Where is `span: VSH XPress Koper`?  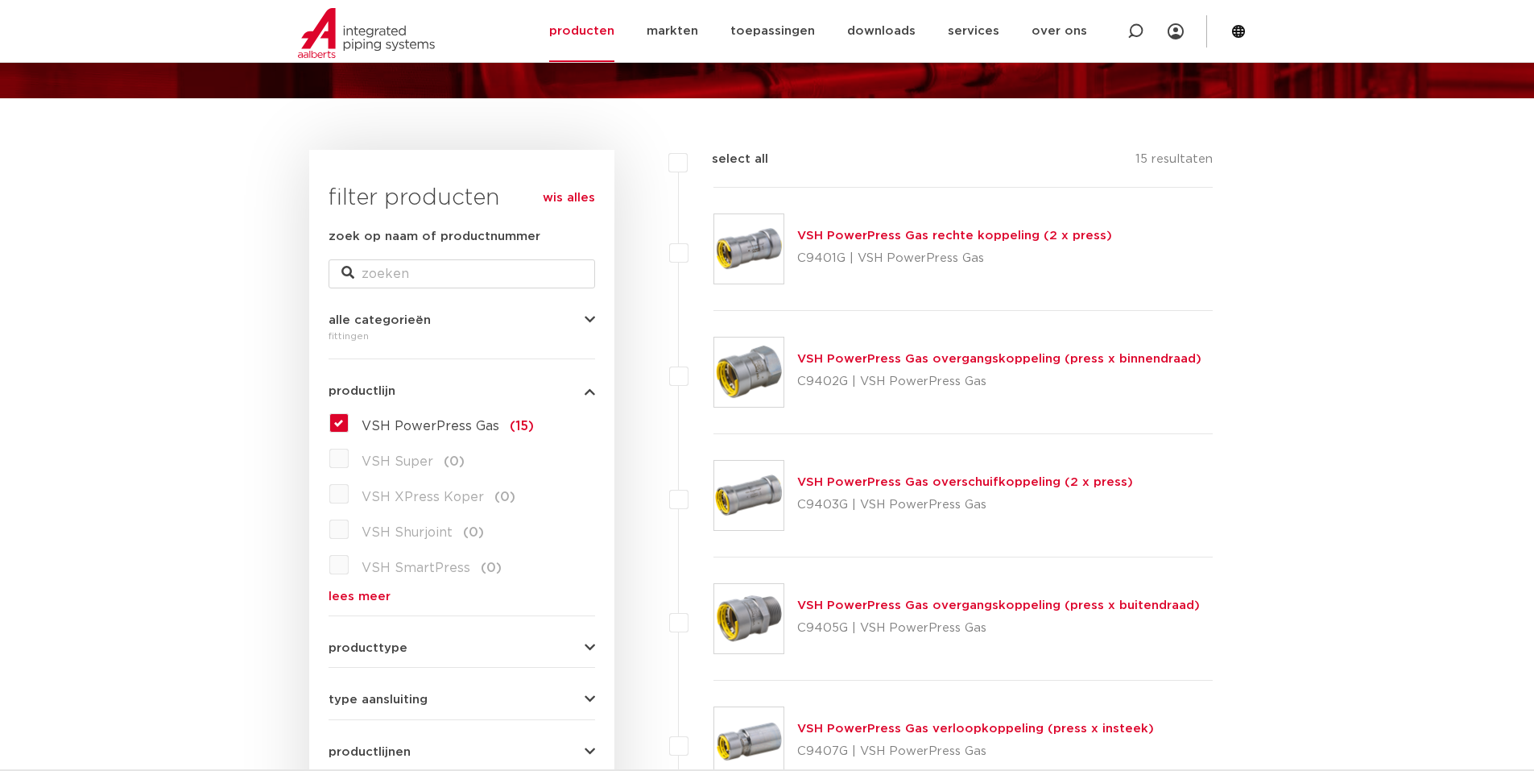 span: VSH XPress Koper is located at coordinates (423, 497).